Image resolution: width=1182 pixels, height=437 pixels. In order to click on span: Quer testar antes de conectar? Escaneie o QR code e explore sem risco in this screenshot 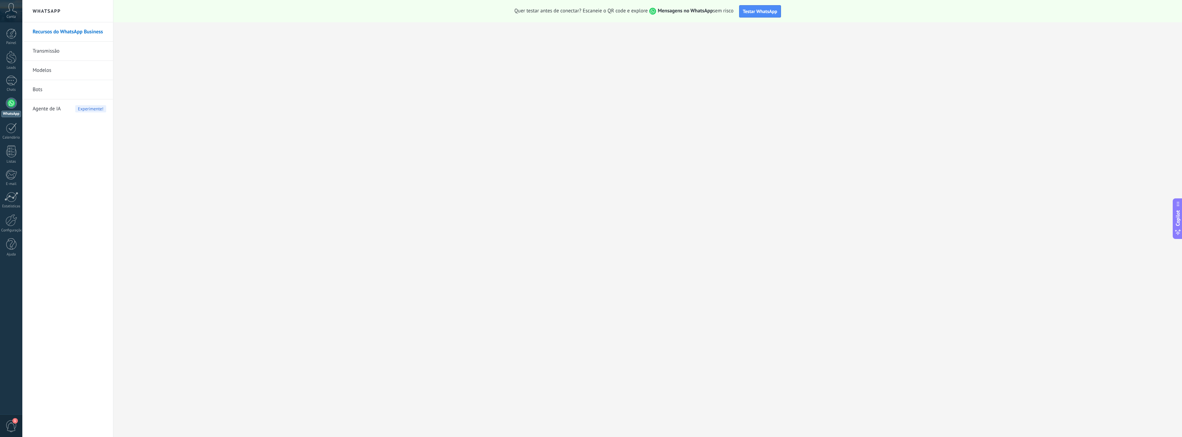, I will do `click(624, 11)`.